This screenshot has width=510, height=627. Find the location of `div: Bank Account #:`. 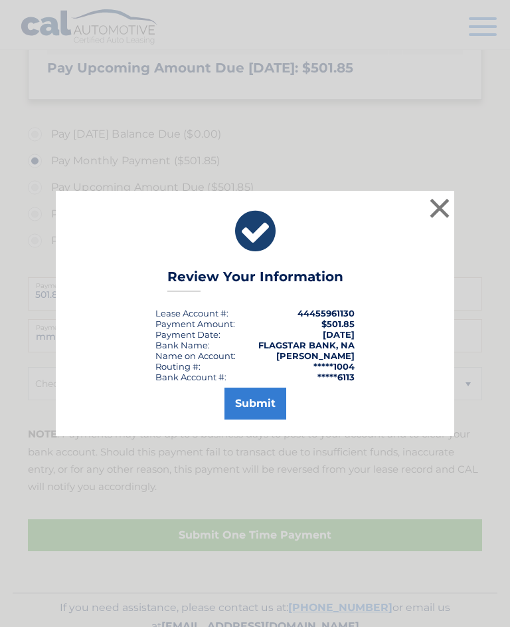

div: Bank Account #: is located at coordinates (191, 377).